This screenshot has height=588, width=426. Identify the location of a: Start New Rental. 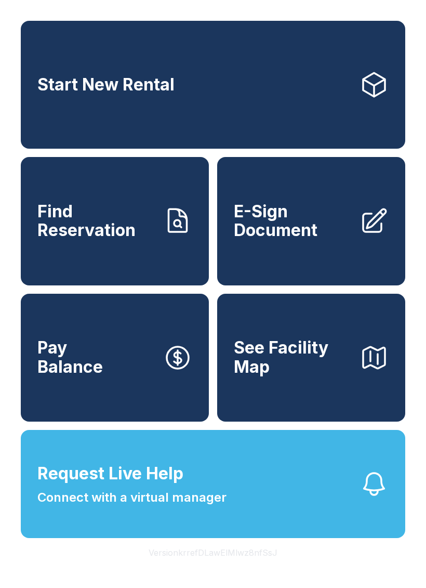
(213, 85).